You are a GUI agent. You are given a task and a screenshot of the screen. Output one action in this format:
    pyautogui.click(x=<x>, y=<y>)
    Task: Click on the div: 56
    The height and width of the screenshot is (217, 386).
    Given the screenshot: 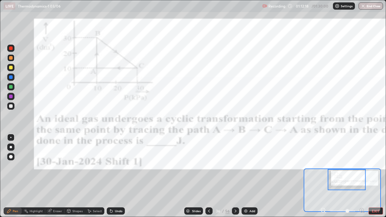 What is the action you would take?
    pyautogui.click(x=227, y=211)
    